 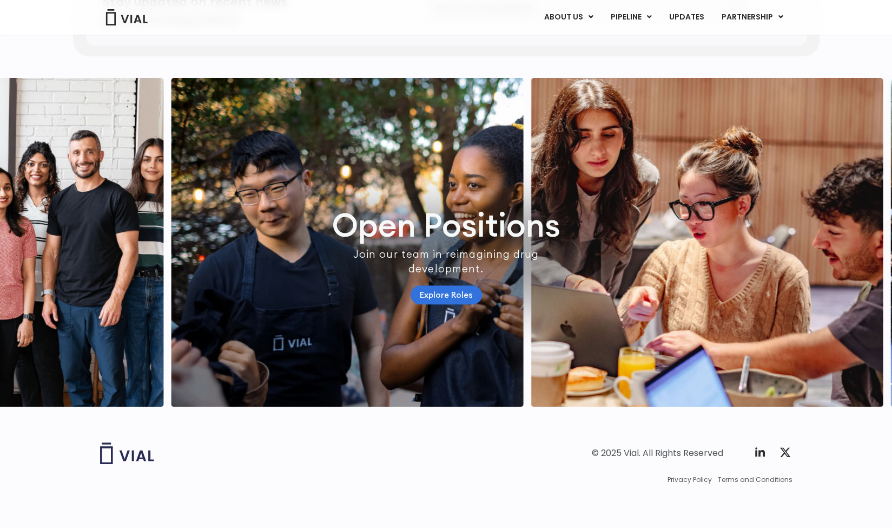 I want to click on a: PIPELINEMenu Toggle, so click(x=630, y=17).